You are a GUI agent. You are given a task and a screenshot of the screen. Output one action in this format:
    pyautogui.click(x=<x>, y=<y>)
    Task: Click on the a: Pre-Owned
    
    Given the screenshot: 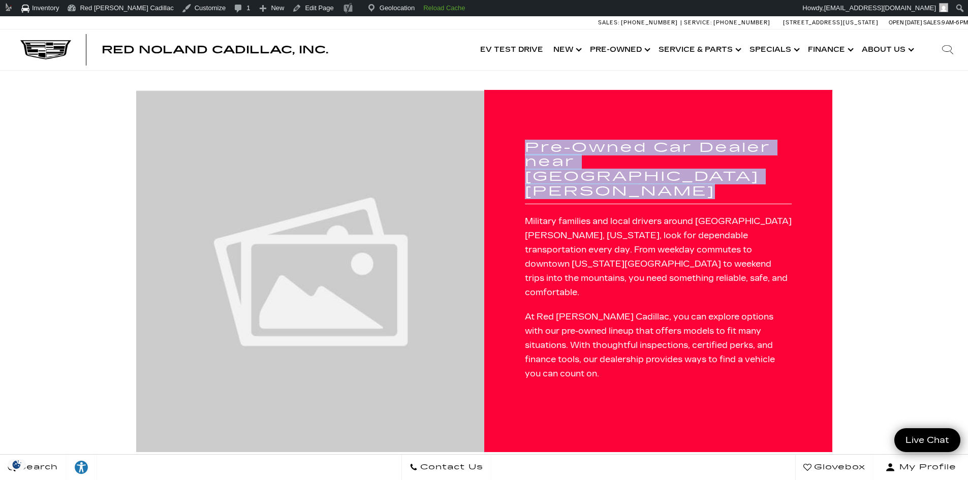 What is the action you would take?
    pyautogui.click(x=619, y=50)
    